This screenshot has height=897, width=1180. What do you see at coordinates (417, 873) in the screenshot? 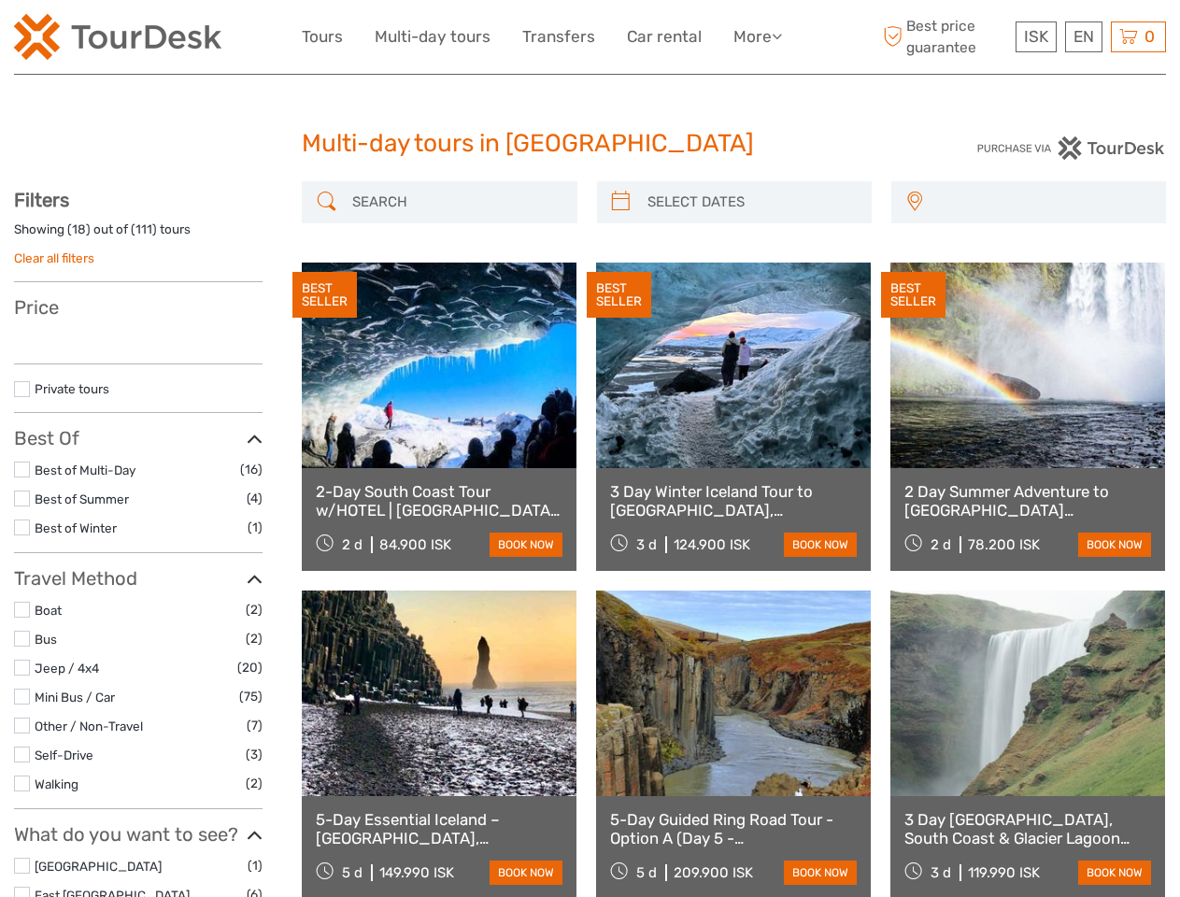
I see `div: 149.990 ISK` at bounding box center [417, 873].